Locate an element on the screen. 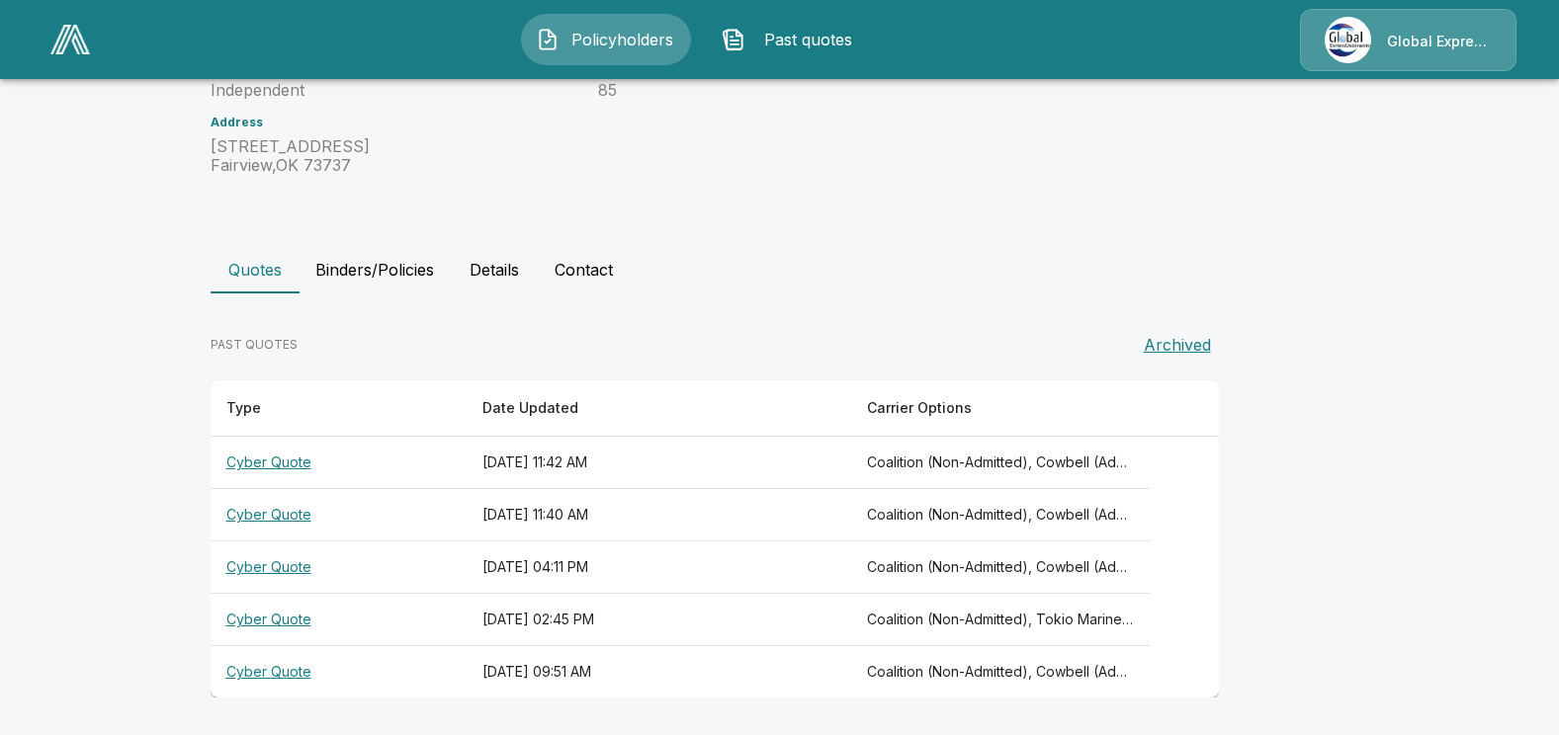  th: Type is located at coordinates (338, 408).